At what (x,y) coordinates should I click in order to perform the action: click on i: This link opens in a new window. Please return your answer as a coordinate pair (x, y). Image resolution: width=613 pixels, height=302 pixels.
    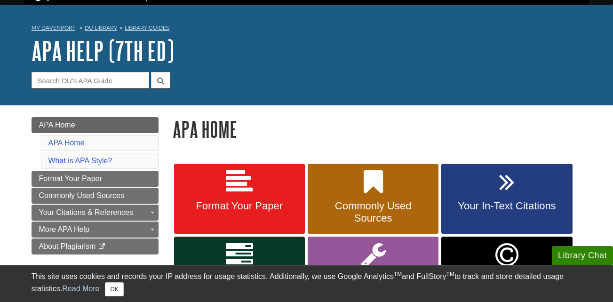
    Looking at the image, I should click on (102, 247).